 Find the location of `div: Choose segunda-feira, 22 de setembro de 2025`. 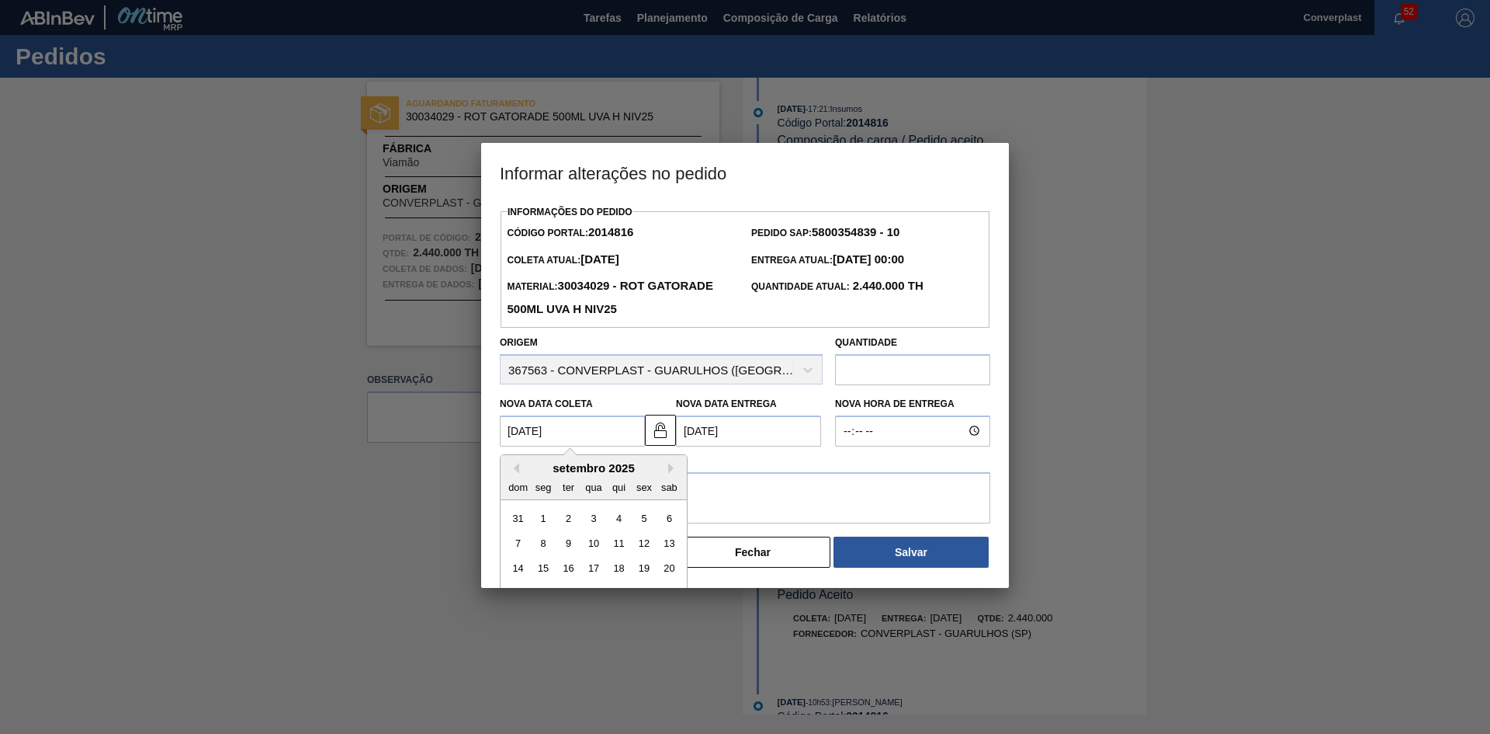

div: Choose segunda-feira, 22 de setembro de 2025 is located at coordinates (543, 593).